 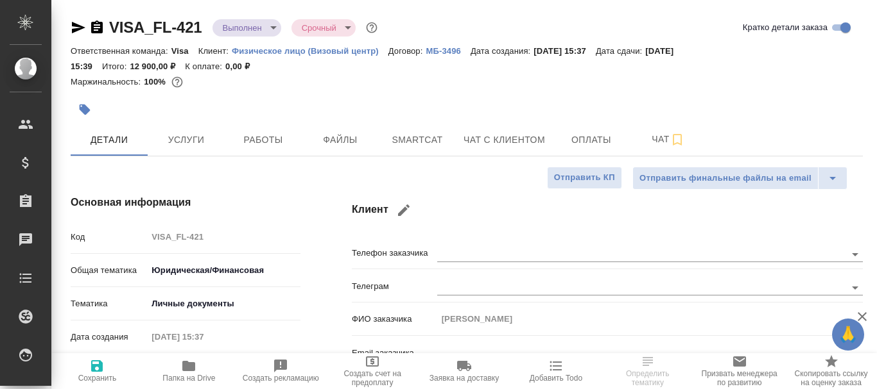 What do you see at coordinates (280, 372) in the screenshot?
I see `button: Создать рекламацию` at bounding box center [280, 372].